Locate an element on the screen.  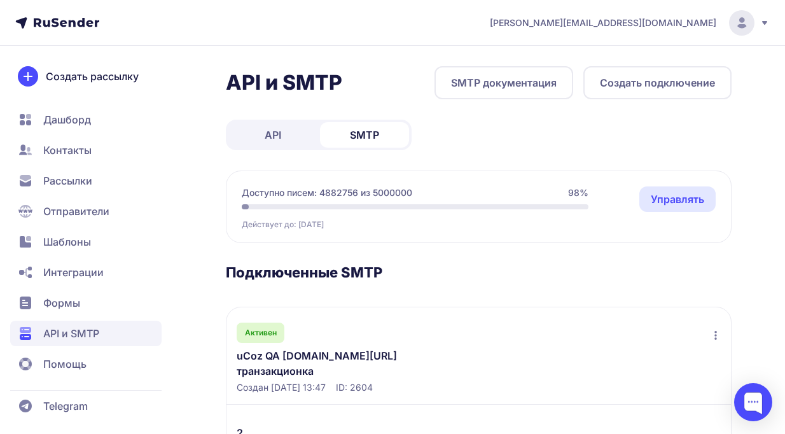
span: Рассылки is located at coordinates (67, 181).